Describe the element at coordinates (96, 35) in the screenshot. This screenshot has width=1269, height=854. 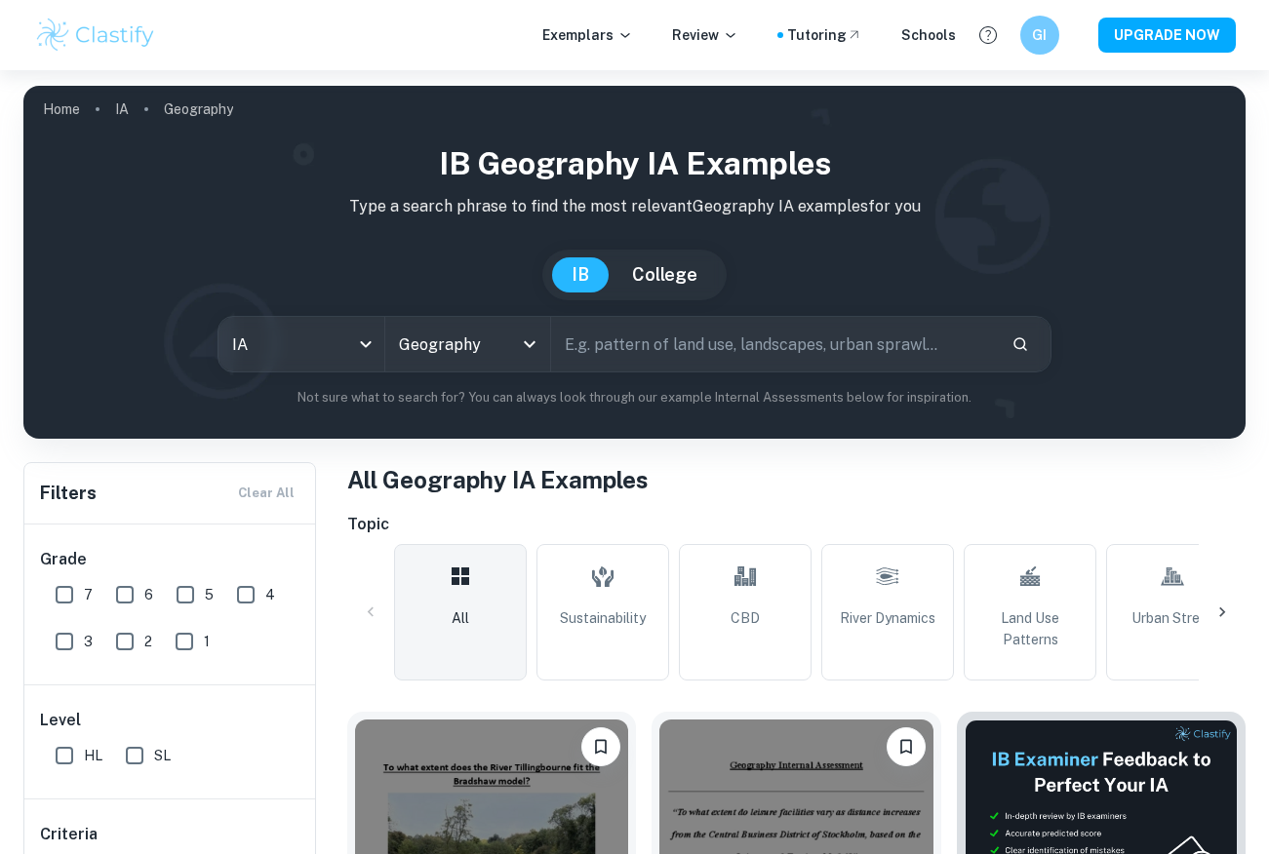
I see `a: Clastify logo` at that location.